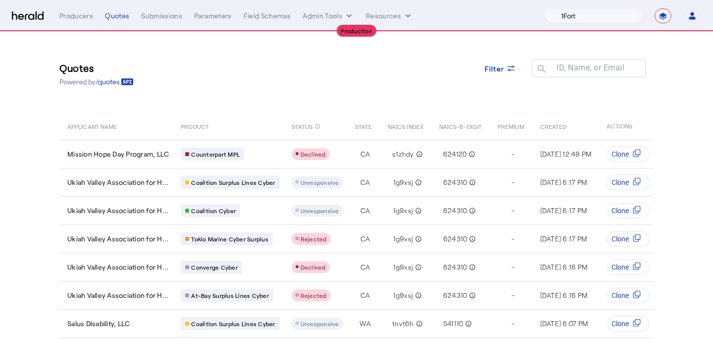  What do you see at coordinates (92, 126) in the screenshot?
I see `span: APPLICANT NAME` at bounding box center [92, 126].